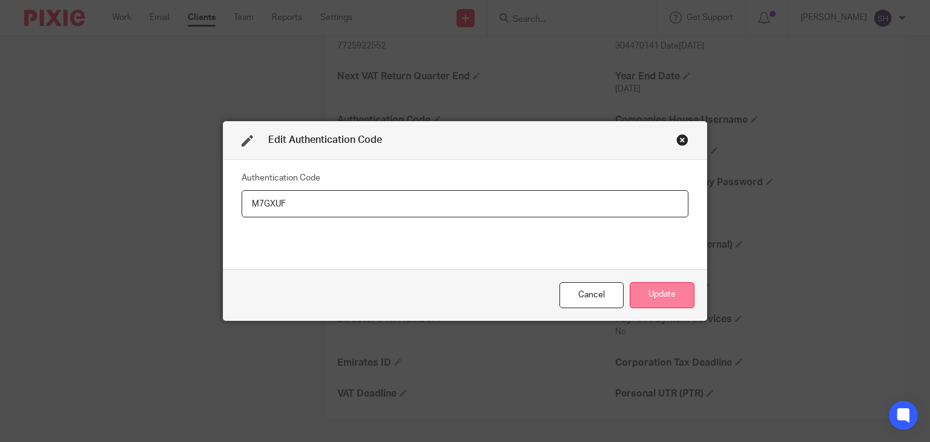 This screenshot has width=930, height=442. Describe the element at coordinates (661, 295) in the screenshot. I see `button: Update` at that location.